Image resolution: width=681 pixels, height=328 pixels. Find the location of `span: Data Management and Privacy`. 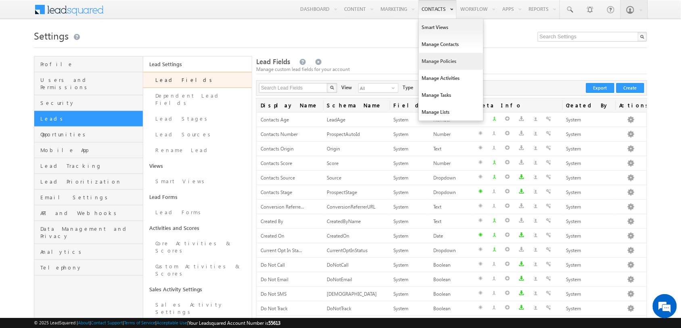

span: Data Management and Privacy is located at coordinates (90, 232).